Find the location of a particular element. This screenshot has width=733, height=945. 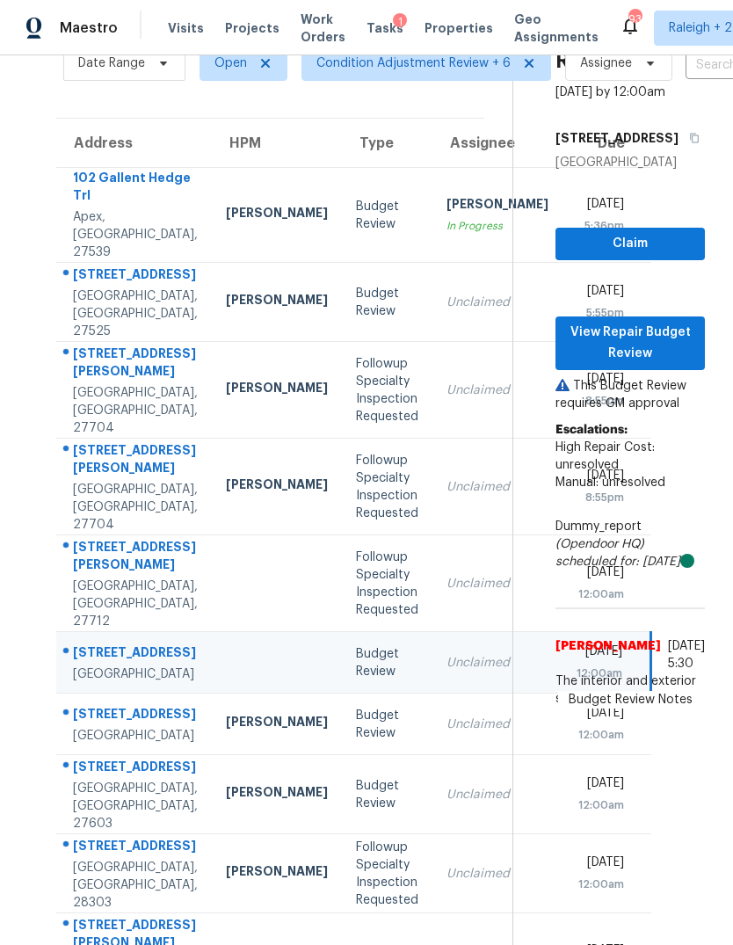

span: The interior and exterior scope has been added. is located at coordinates (630, 690).